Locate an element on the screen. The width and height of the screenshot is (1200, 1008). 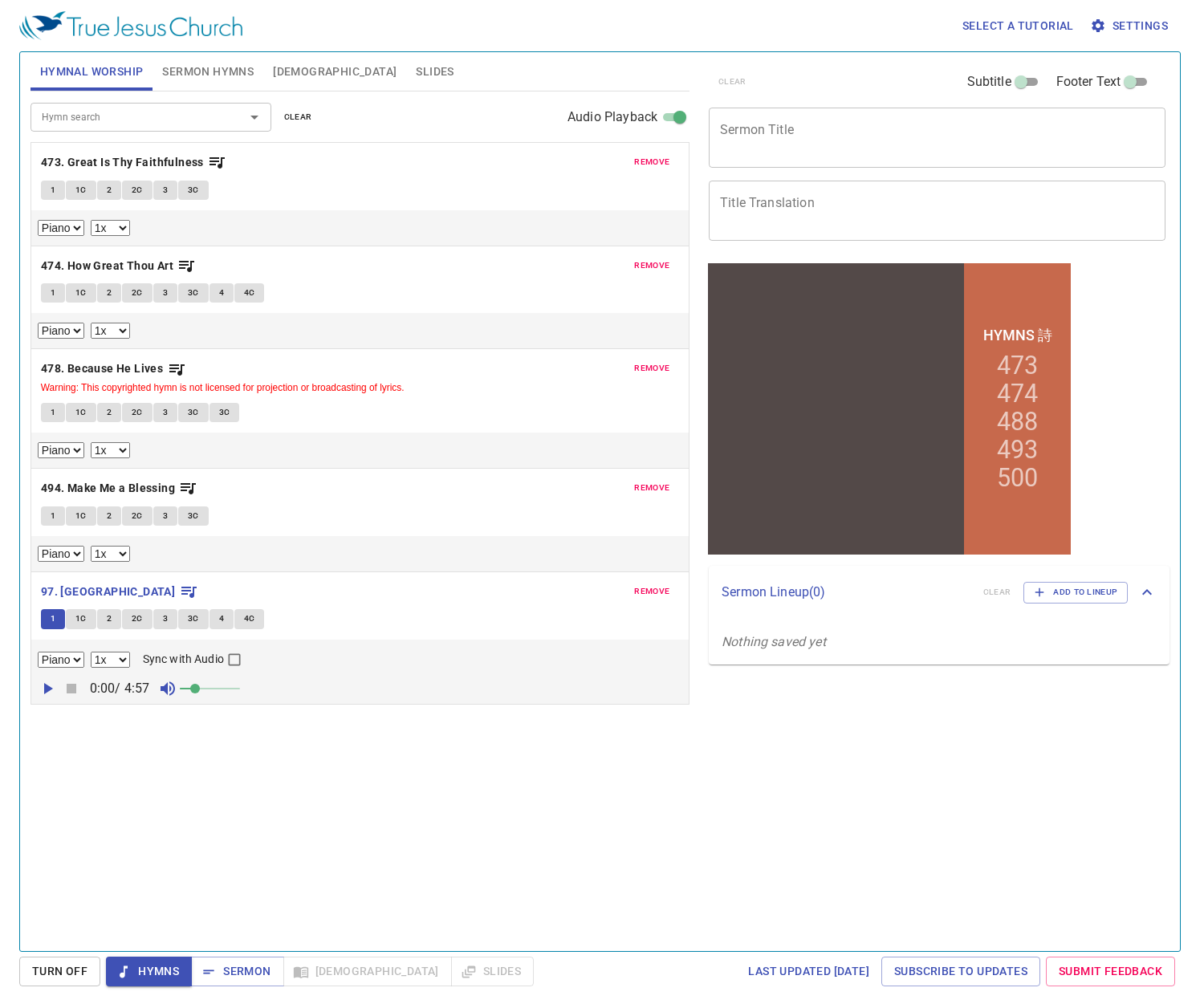
p: Hymns 詩 is located at coordinates (315, 78).